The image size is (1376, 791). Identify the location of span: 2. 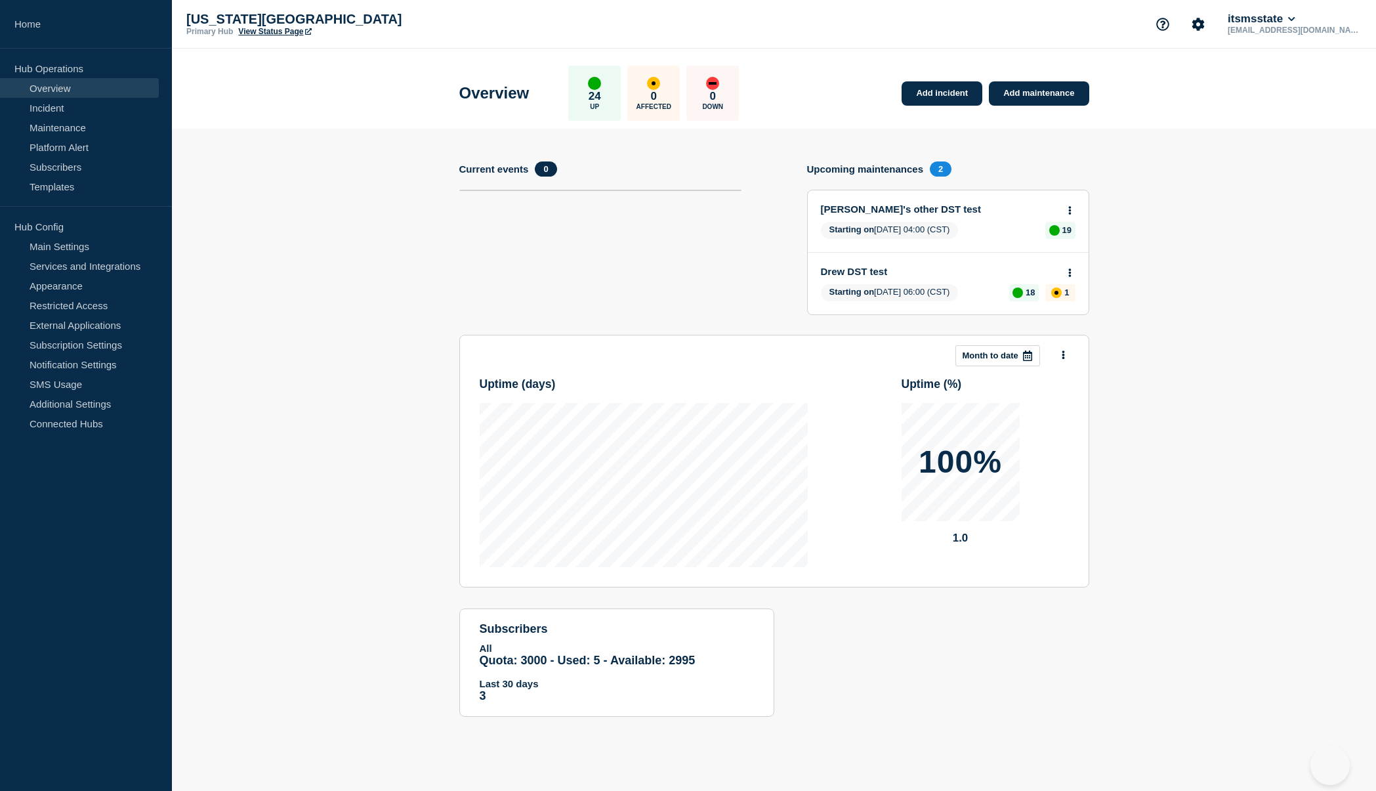
(940, 169).